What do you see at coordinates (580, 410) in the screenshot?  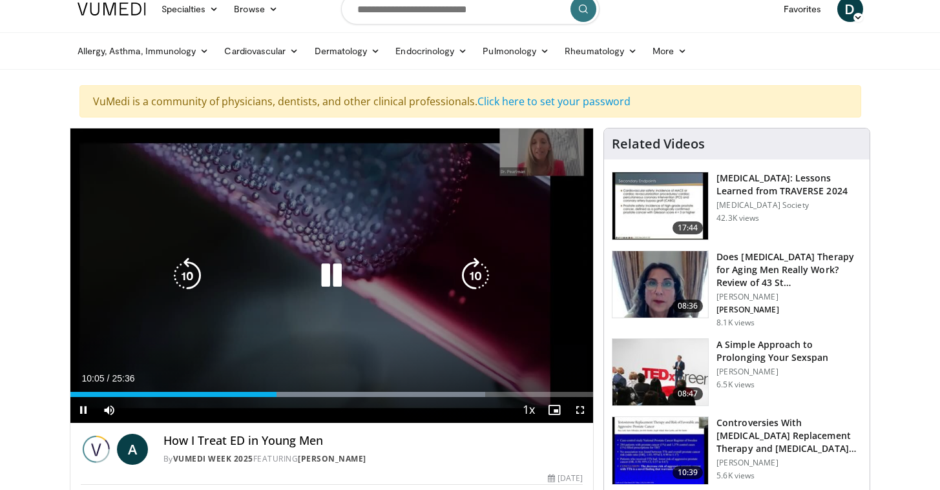 I see `button: Fullscreen` at bounding box center [580, 410].